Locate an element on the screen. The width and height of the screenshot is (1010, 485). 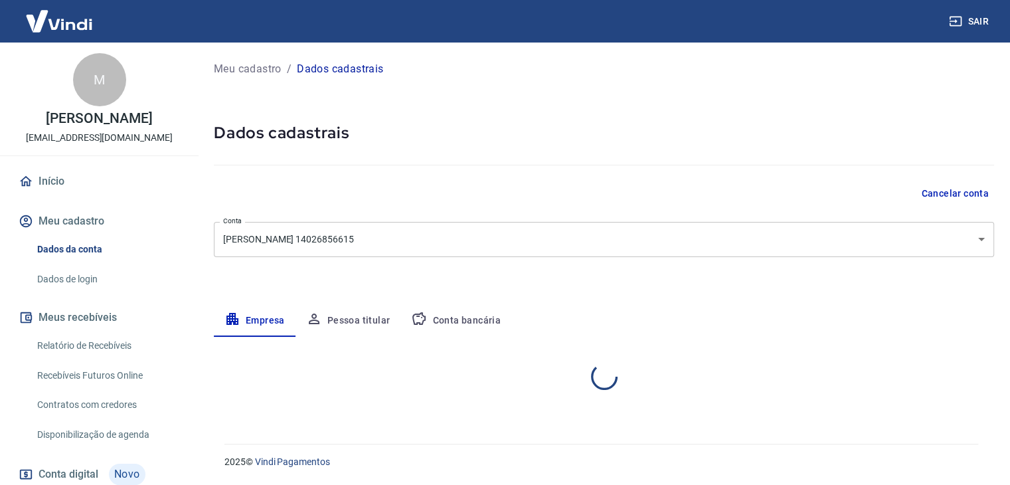
img: Vindi is located at coordinates (59, 21).